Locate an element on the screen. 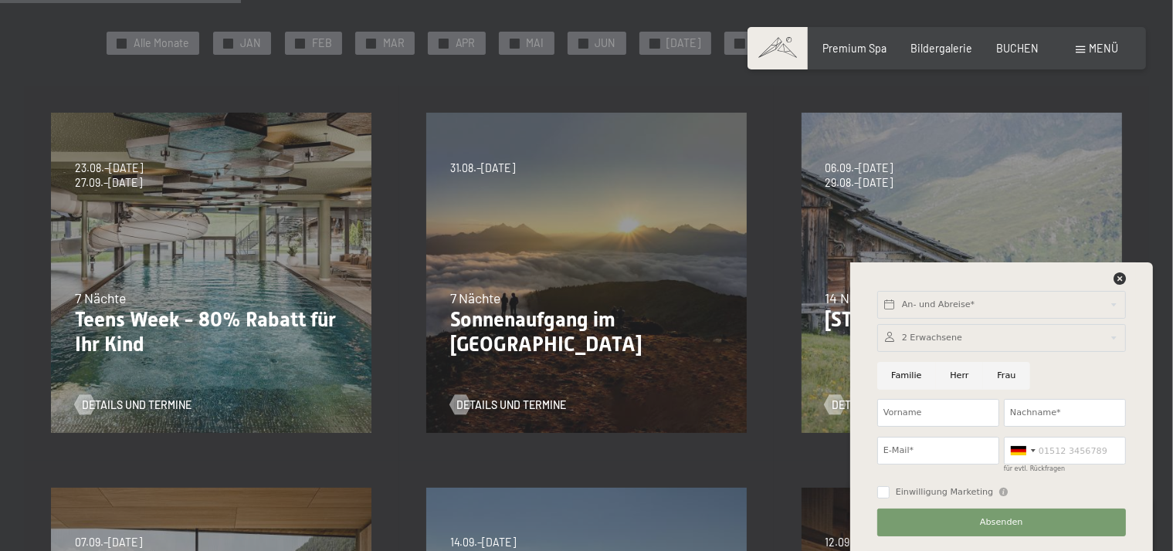  a: BUCHEN is located at coordinates (1017, 48).